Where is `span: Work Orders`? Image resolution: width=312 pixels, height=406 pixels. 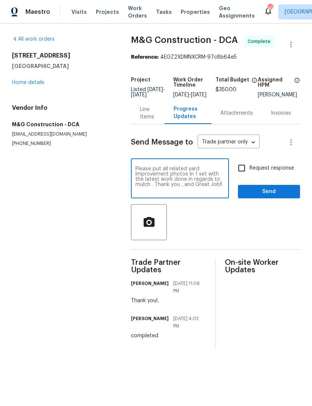
span: Work Orders is located at coordinates (137, 12).